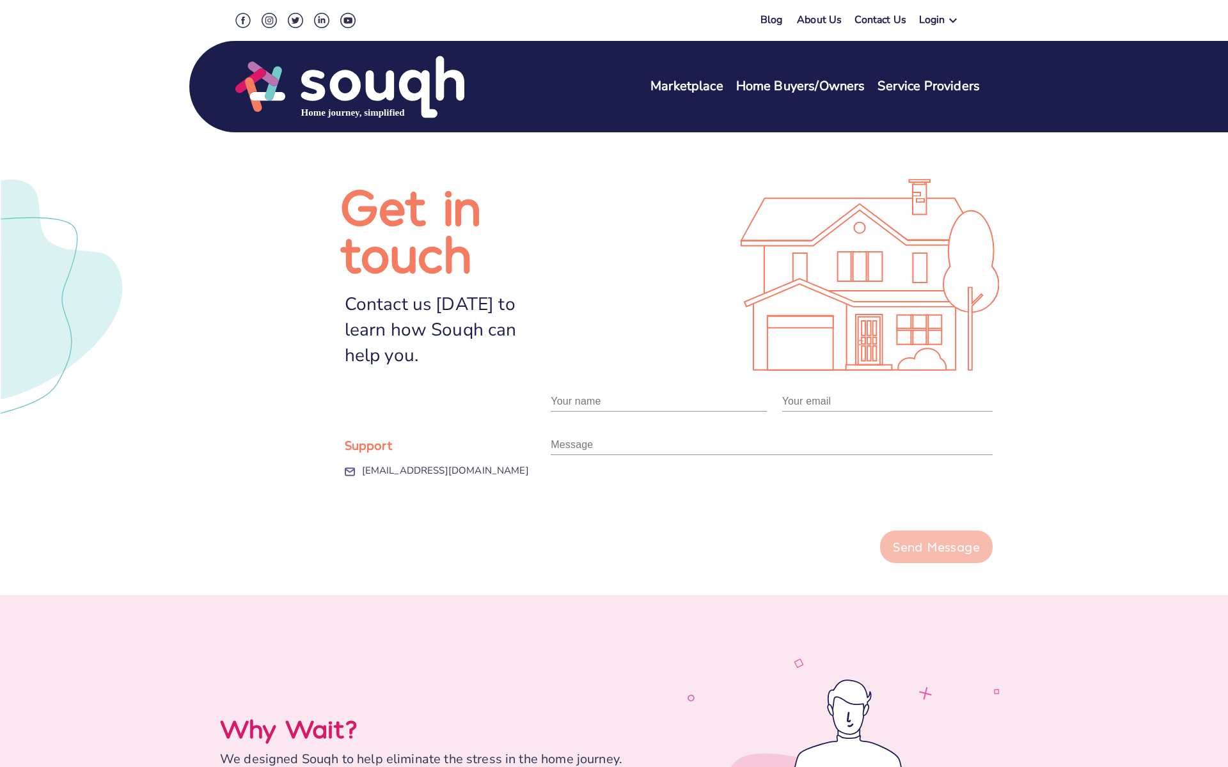  Describe the element at coordinates (929, 86) in the screenshot. I see `a: Service Providers` at that location.